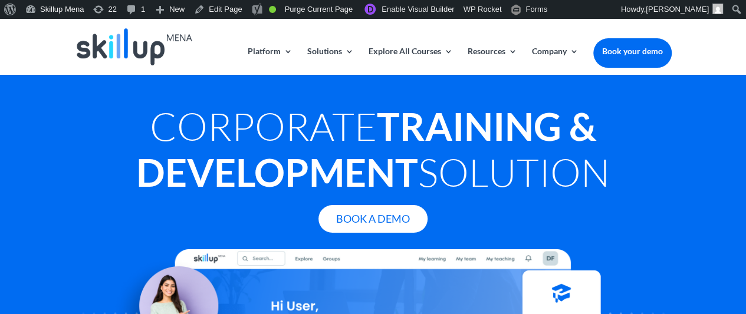 This screenshot has height=314, width=746. Describe the element at coordinates (648, 251) in the screenshot. I see `div: Chat Widget` at that location.